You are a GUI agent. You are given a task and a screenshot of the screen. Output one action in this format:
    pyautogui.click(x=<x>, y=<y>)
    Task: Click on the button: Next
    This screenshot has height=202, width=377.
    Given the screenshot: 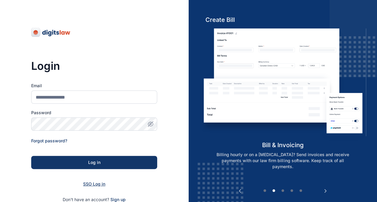 What is the action you would take?
    pyautogui.click(x=326, y=191)
    